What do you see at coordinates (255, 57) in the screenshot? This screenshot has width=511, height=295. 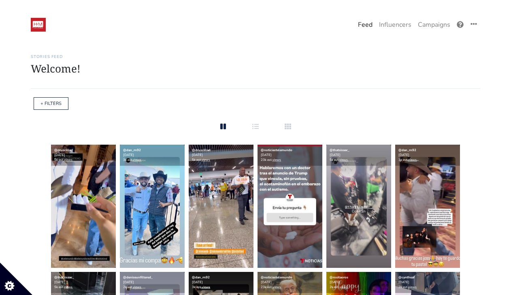 I see `h6: Stories Feed` at bounding box center [255, 57].